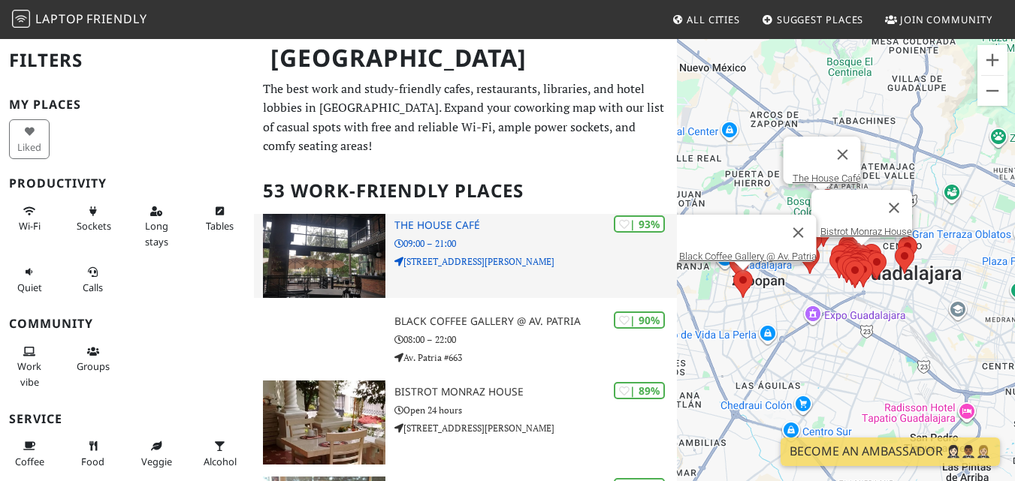  What do you see at coordinates (219, 454) in the screenshot?
I see `button: Alcohol` at bounding box center [219, 454].